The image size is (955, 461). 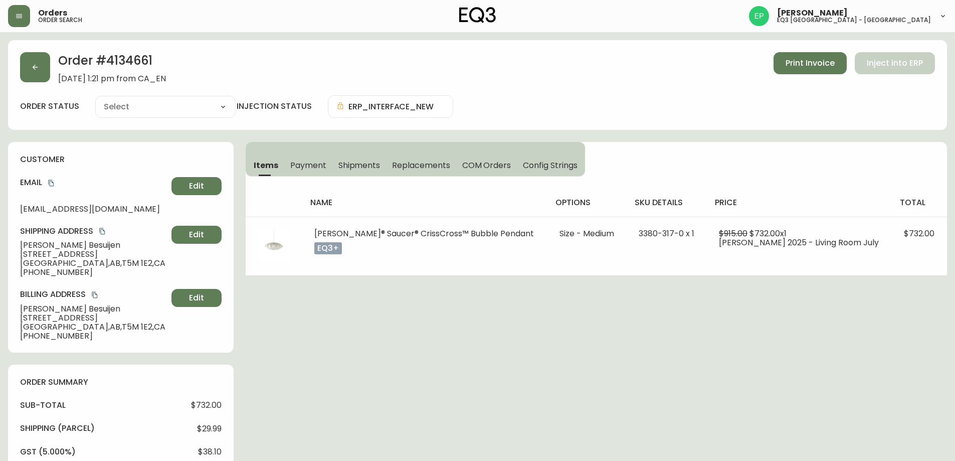 I want to click on h4: gst (5.000%), so click(x=48, y=452).